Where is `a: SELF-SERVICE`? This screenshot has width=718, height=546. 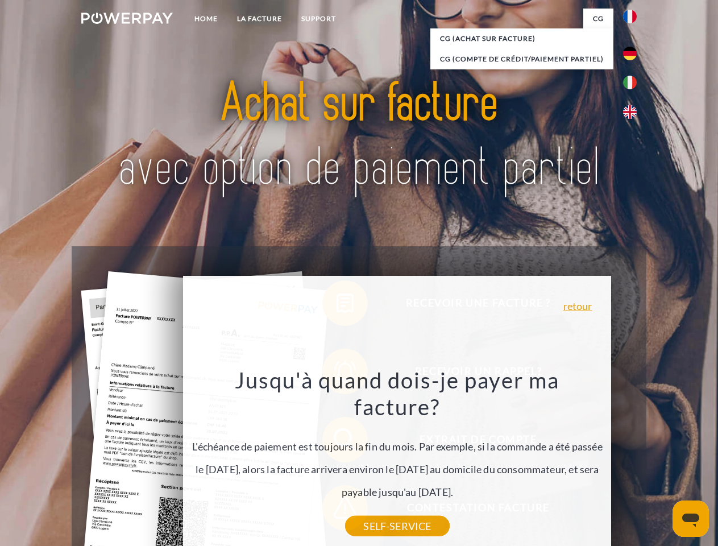
a: SELF-SERVICE is located at coordinates (397, 526).